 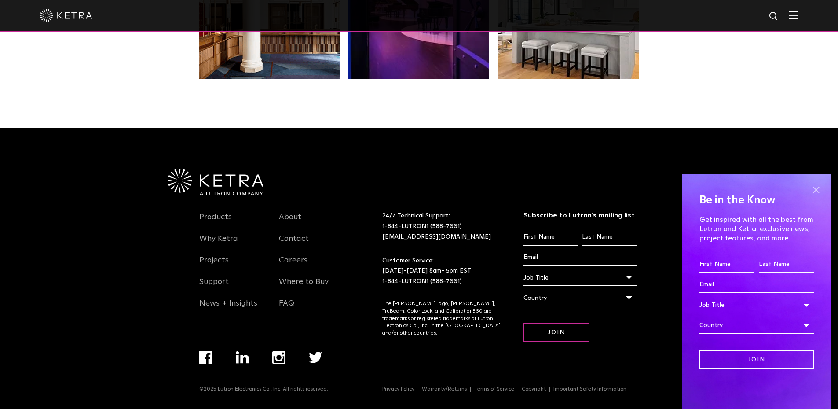 What do you see at coordinates (757, 229) in the screenshot?
I see `p: Get inspired with all the best from Lutron and Ketra: exclusive news, project features, and more.` at bounding box center [757, 229].